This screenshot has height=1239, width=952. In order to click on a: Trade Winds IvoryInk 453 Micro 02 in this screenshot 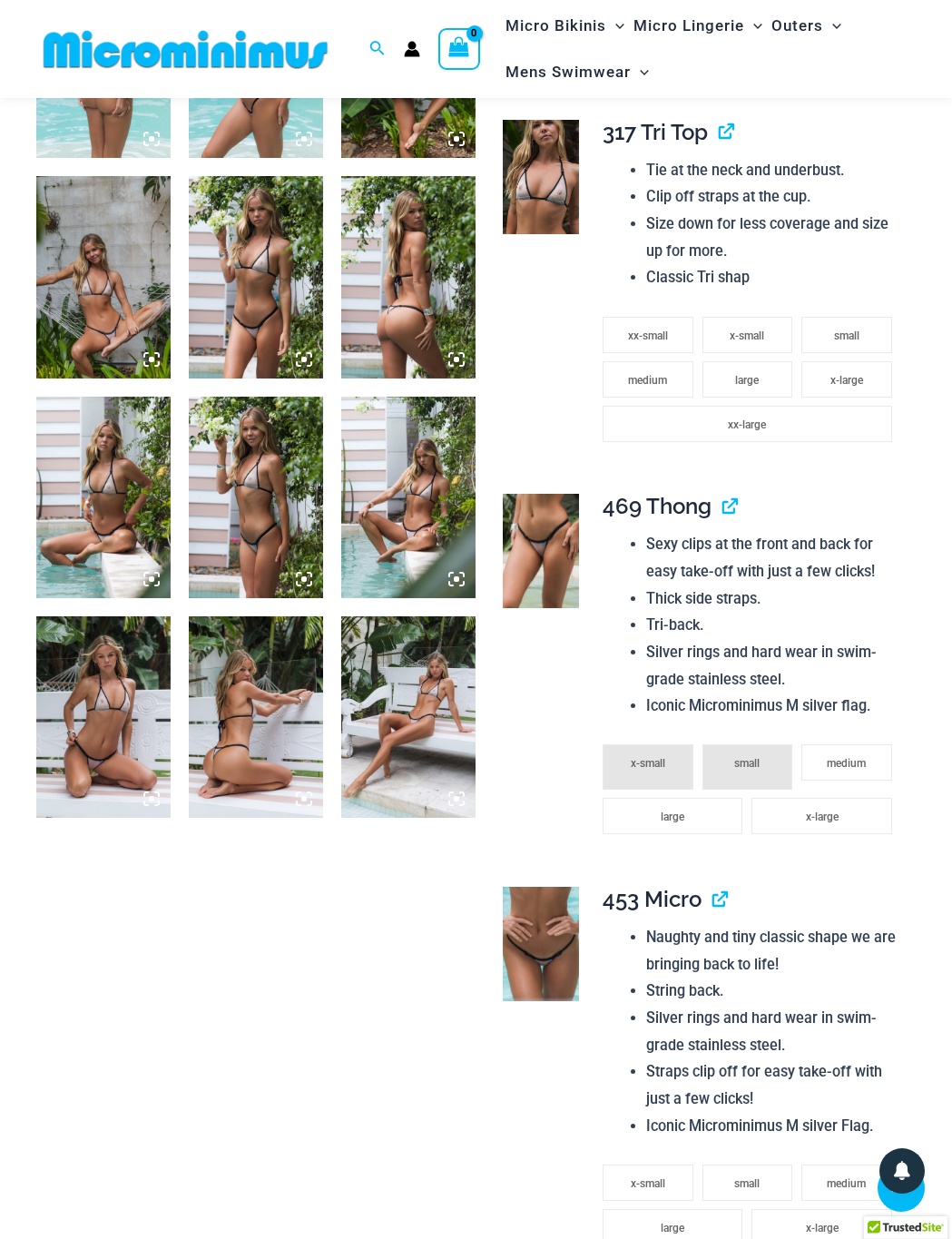, I will do `click(541, 945)`.